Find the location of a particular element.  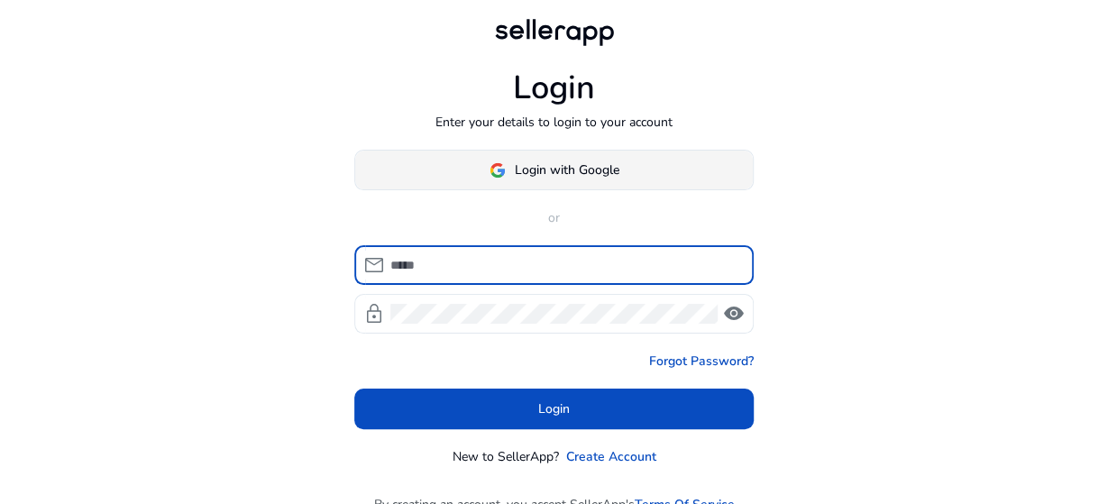

p: New to SellerApp? is located at coordinates (506, 456).